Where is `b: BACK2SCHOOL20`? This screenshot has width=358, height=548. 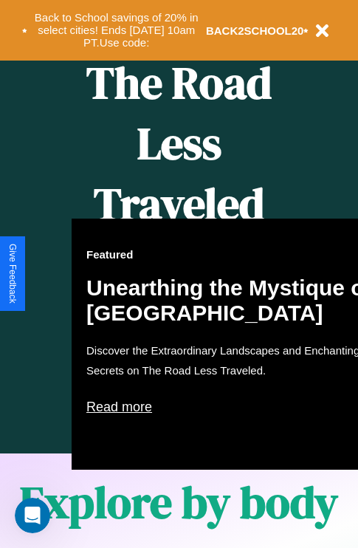 b: BACK2SCHOOL20 is located at coordinates (255, 30).